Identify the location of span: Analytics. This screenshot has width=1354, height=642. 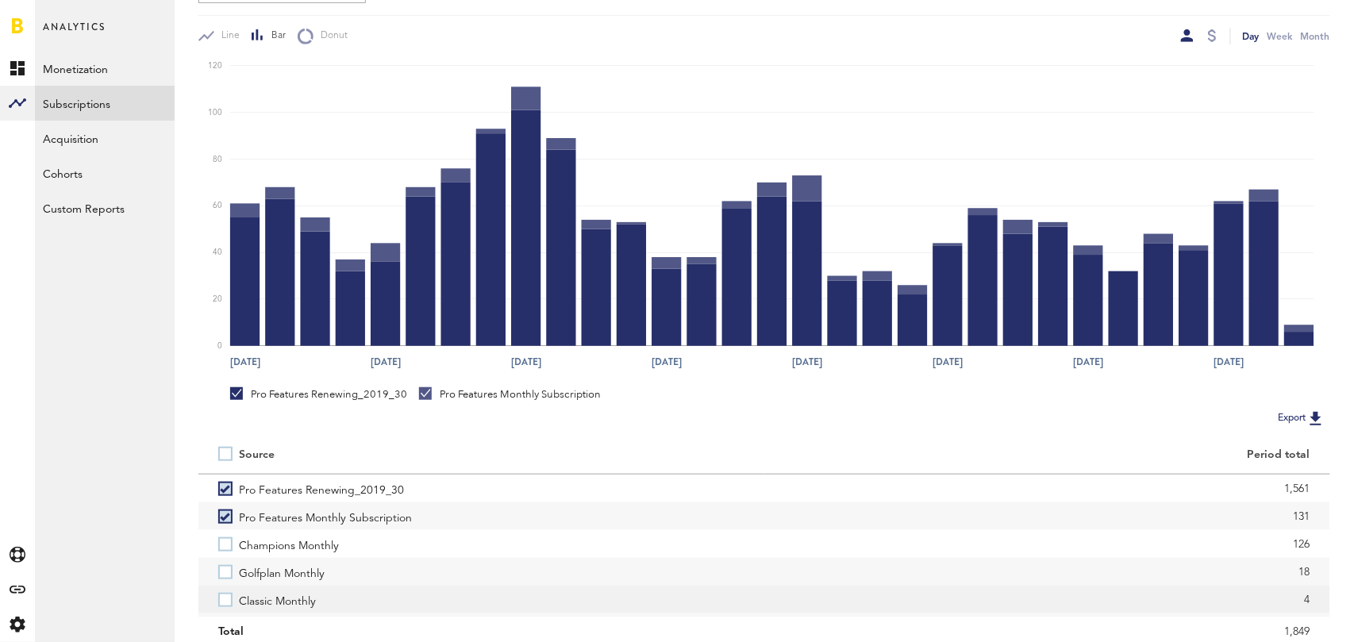
(74, 34).